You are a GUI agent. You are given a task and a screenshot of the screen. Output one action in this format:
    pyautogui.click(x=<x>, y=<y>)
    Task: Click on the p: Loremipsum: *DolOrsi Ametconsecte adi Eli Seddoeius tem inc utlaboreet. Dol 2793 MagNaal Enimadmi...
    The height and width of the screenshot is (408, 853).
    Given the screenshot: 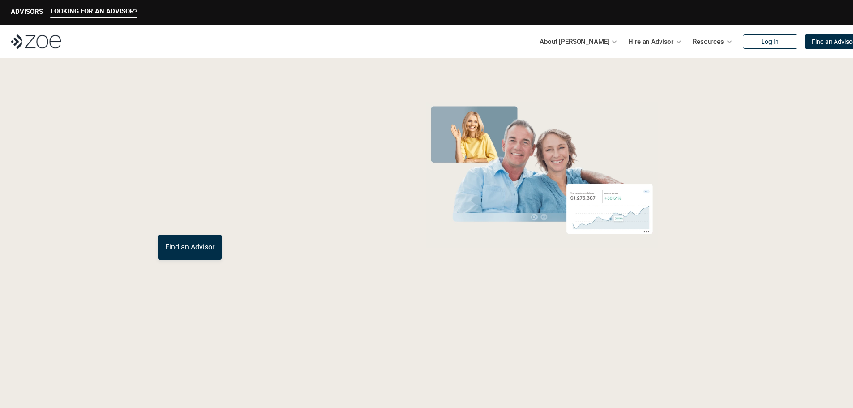 What is the action you would take?
    pyautogui.click(x=426, y=390)
    